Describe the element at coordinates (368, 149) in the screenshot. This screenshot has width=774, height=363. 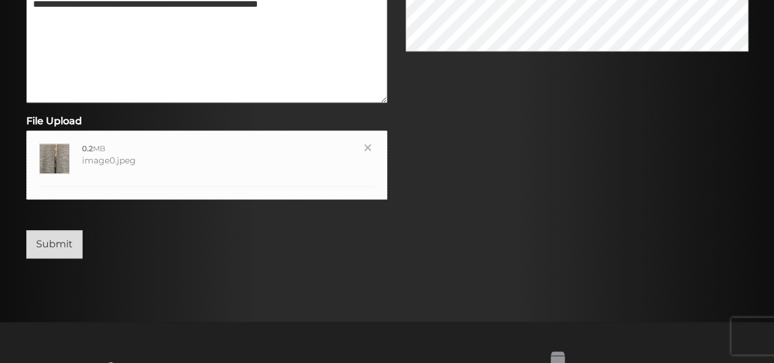
I see `a: Remove file` at that location.